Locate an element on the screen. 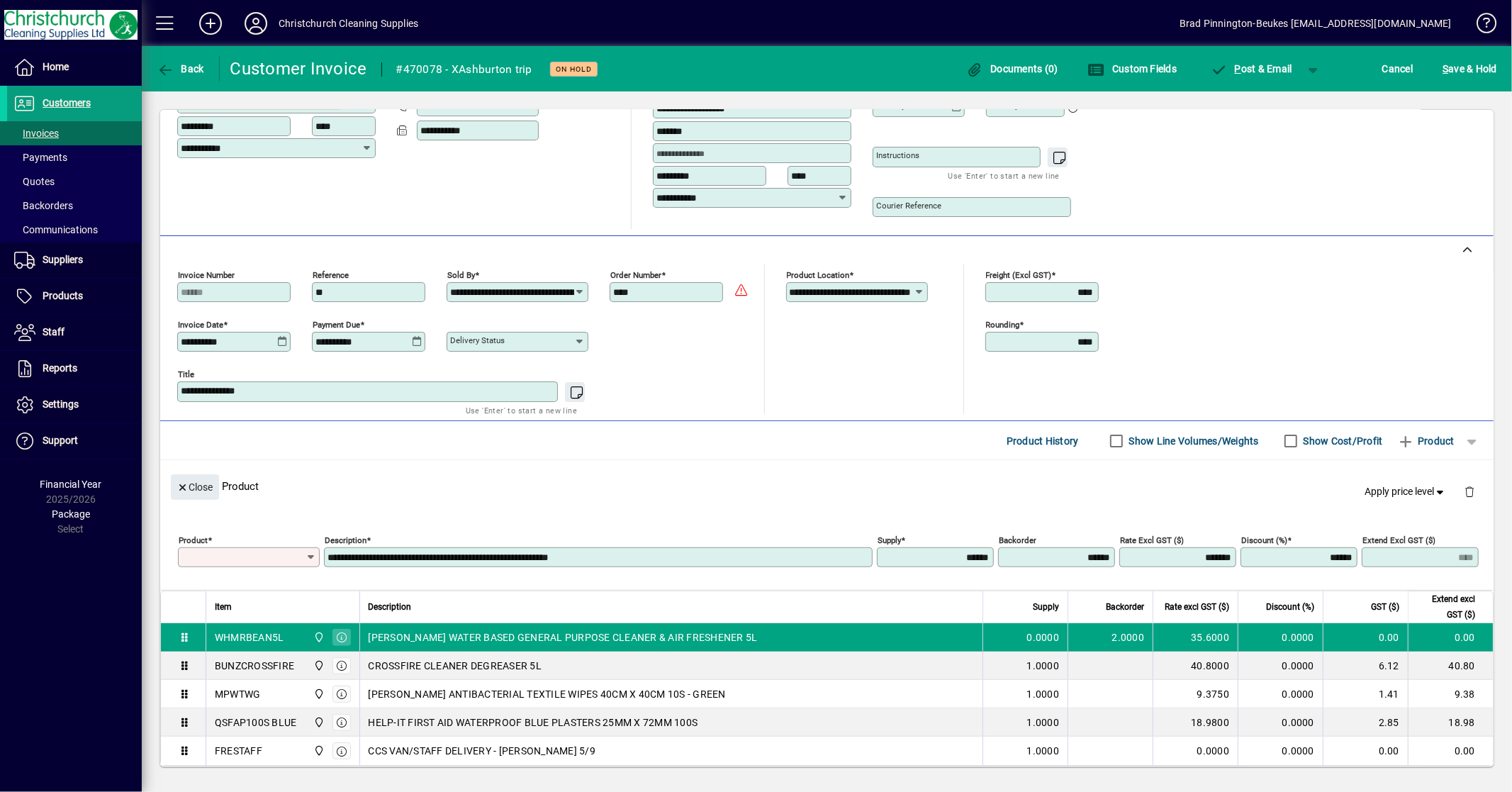 This screenshot has height=792, width=1512. mat-label: Supply is located at coordinates (888, 541).